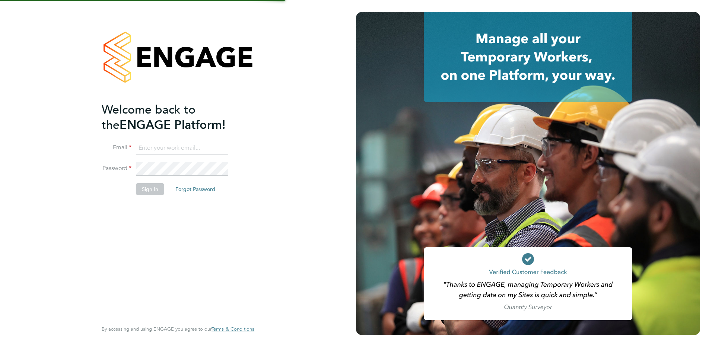 Image resolution: width=712 pixels, height=347 pixels. I want to click on span: Terms & Conditions, so click(233, 329).